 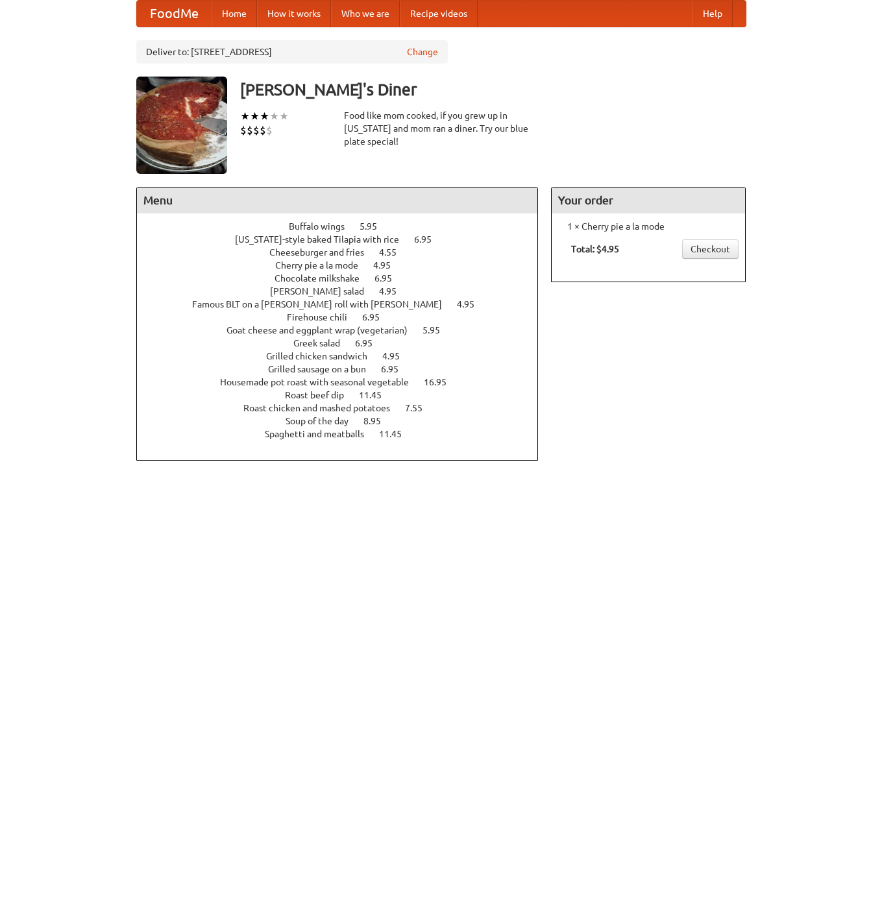 I want to click on span: Chocolate milkshake, so click(x=323, y=278).